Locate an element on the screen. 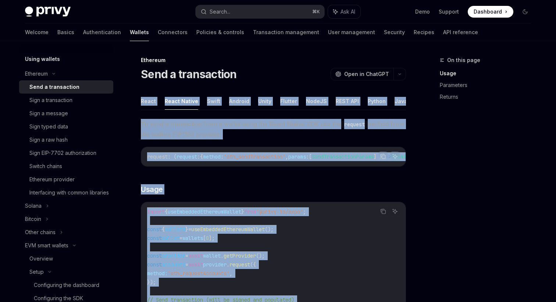 The height and width of the screenshot is (302, 556). div: Sign a raw hash is located at coordinates (49, 140).